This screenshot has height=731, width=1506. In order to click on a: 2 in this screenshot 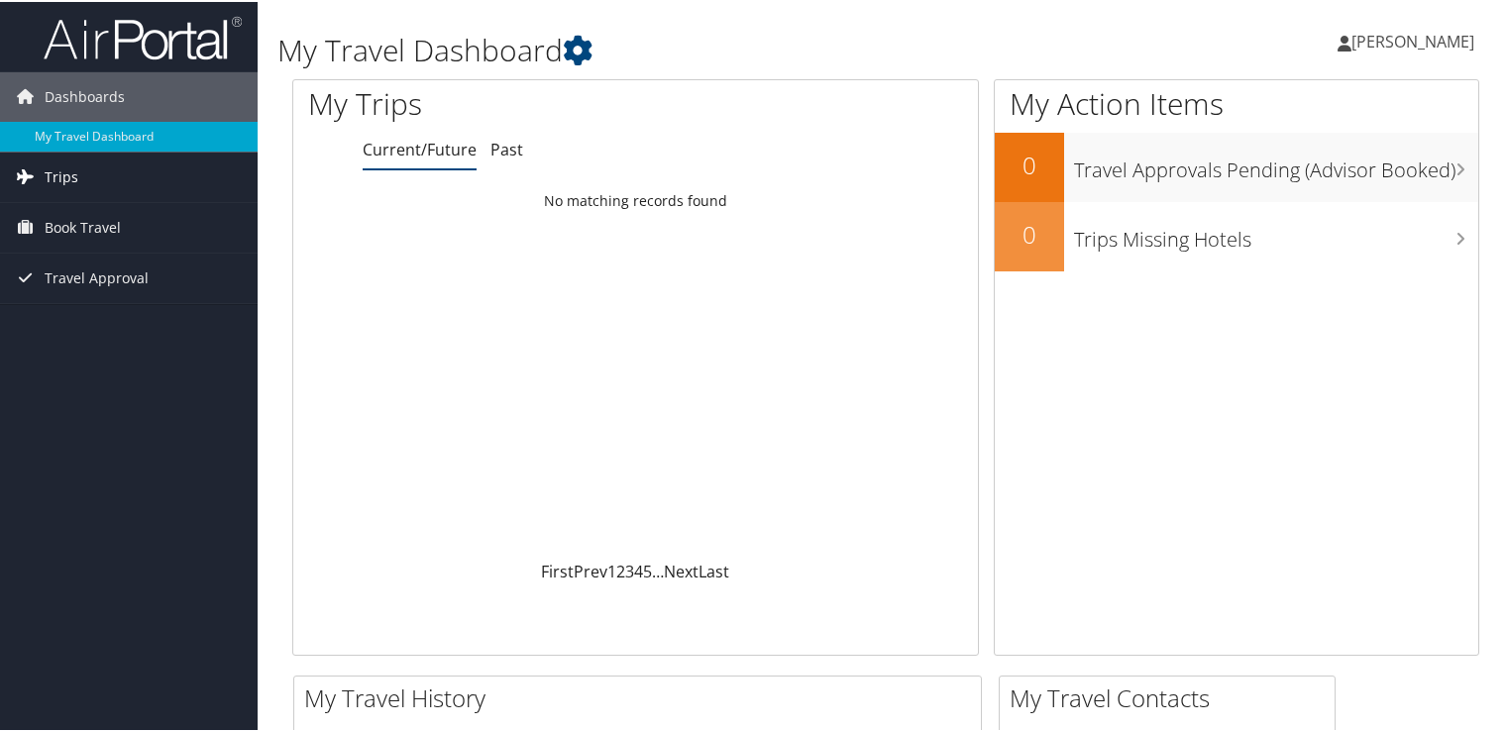, I will do `click(620, 570)`.